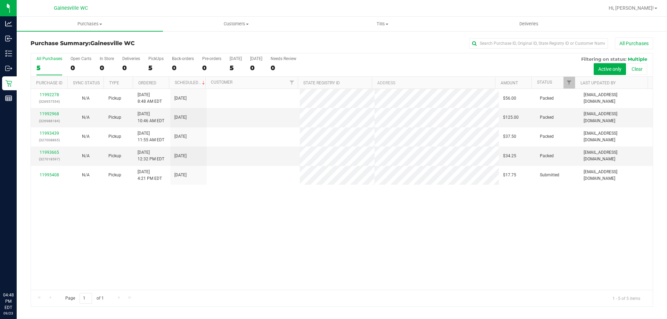  Describe the element at coordinates (637, 59) in the screenshot. I see `span: Multiple` at that location.